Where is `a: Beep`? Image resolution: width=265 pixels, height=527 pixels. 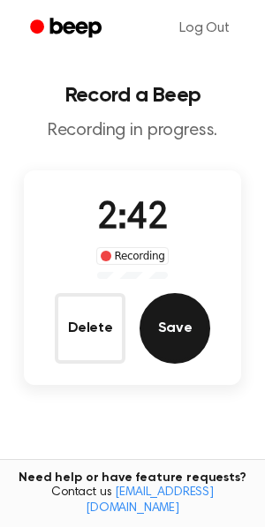 a: Beep is located at coordinates (67, 28).